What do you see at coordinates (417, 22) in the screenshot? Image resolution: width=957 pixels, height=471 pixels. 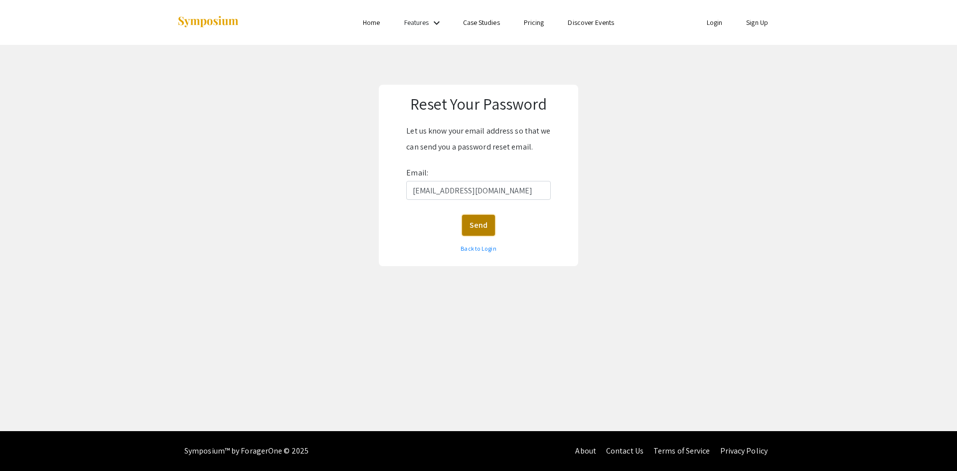 I see `a: Features` at bounding box center [417, 22].